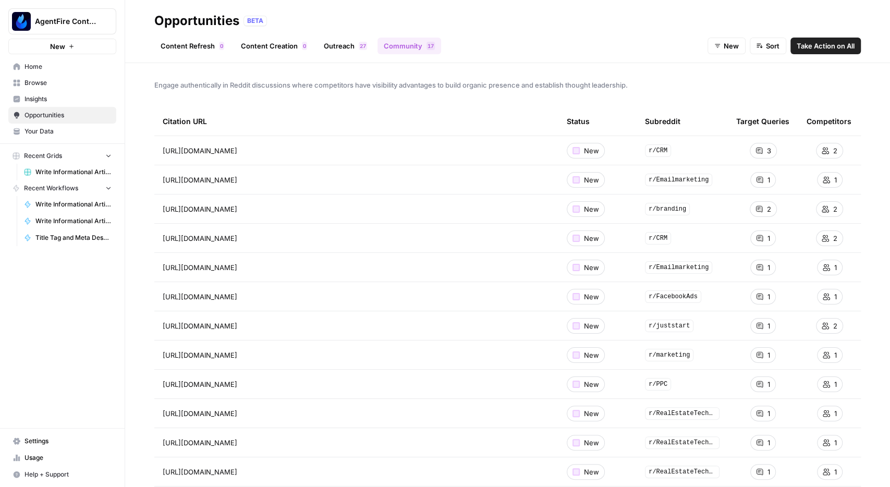  What do you see at coordinates (62, 67) in the screenshot?
I see `a: Home` at bounding box center [62, 67].